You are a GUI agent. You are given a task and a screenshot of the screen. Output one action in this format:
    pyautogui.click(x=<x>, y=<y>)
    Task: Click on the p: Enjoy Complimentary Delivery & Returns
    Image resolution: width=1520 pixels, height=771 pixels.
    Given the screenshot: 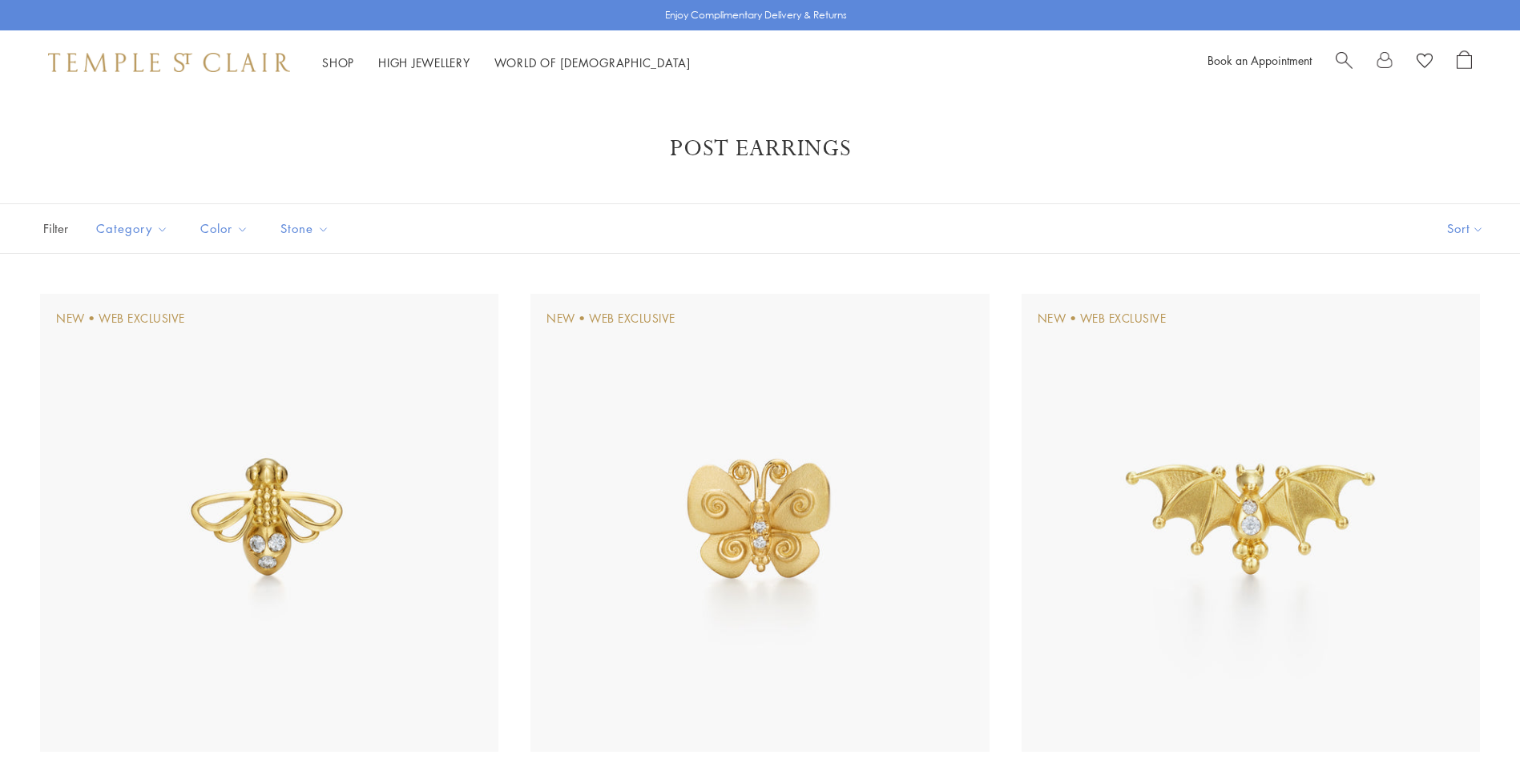 What is the action you would take?
    pyautogui.click(x=755, y=15)
    